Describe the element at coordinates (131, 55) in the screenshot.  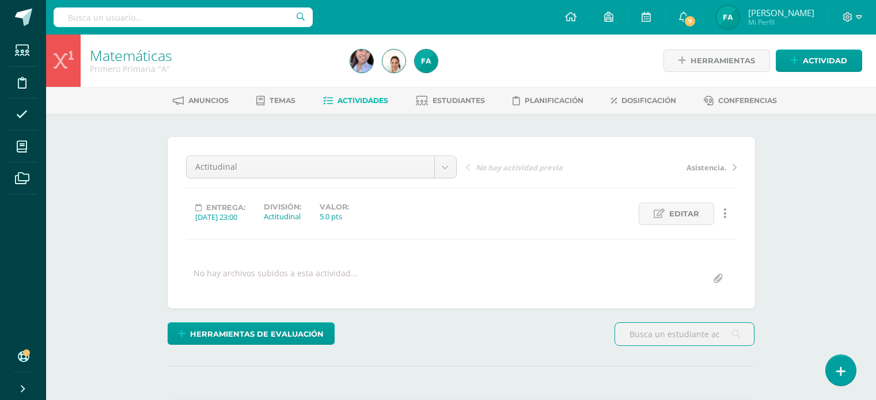
I see `a: Matemáticas` at that location.